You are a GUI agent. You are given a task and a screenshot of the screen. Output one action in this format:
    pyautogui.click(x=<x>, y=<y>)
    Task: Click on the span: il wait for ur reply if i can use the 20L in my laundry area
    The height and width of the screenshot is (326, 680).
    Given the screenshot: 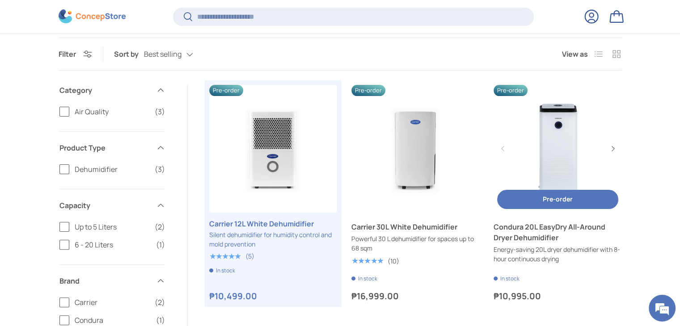 What is the action you would take?
    pyautogui.click(x=94, y=183)
    